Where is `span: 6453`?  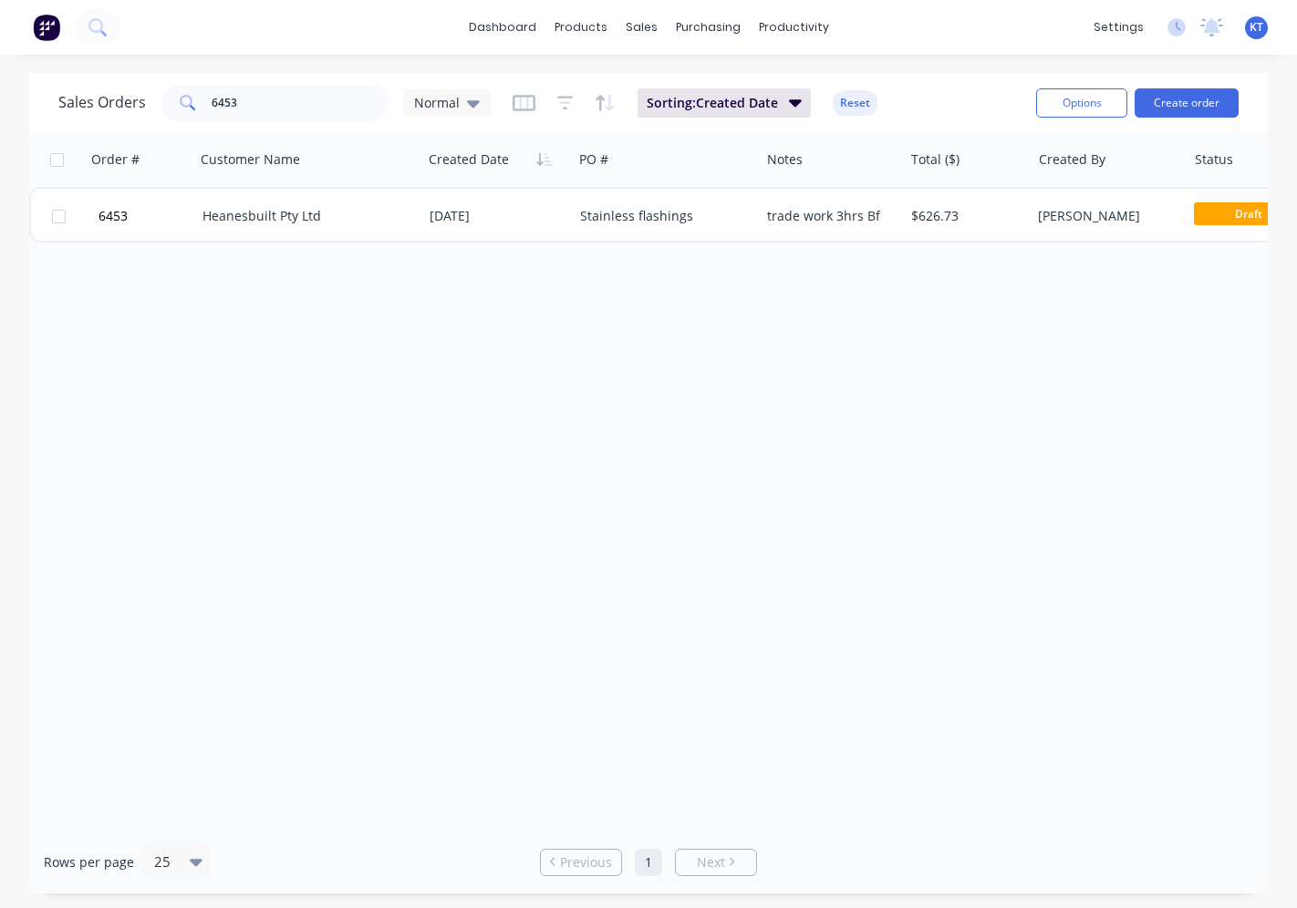 span: 6453 is located at coordinates (113, 216).